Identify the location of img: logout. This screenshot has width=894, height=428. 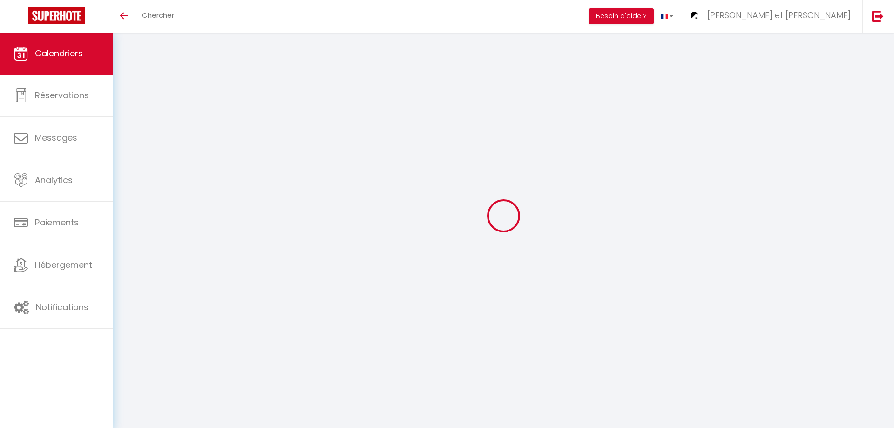
(878, 16).